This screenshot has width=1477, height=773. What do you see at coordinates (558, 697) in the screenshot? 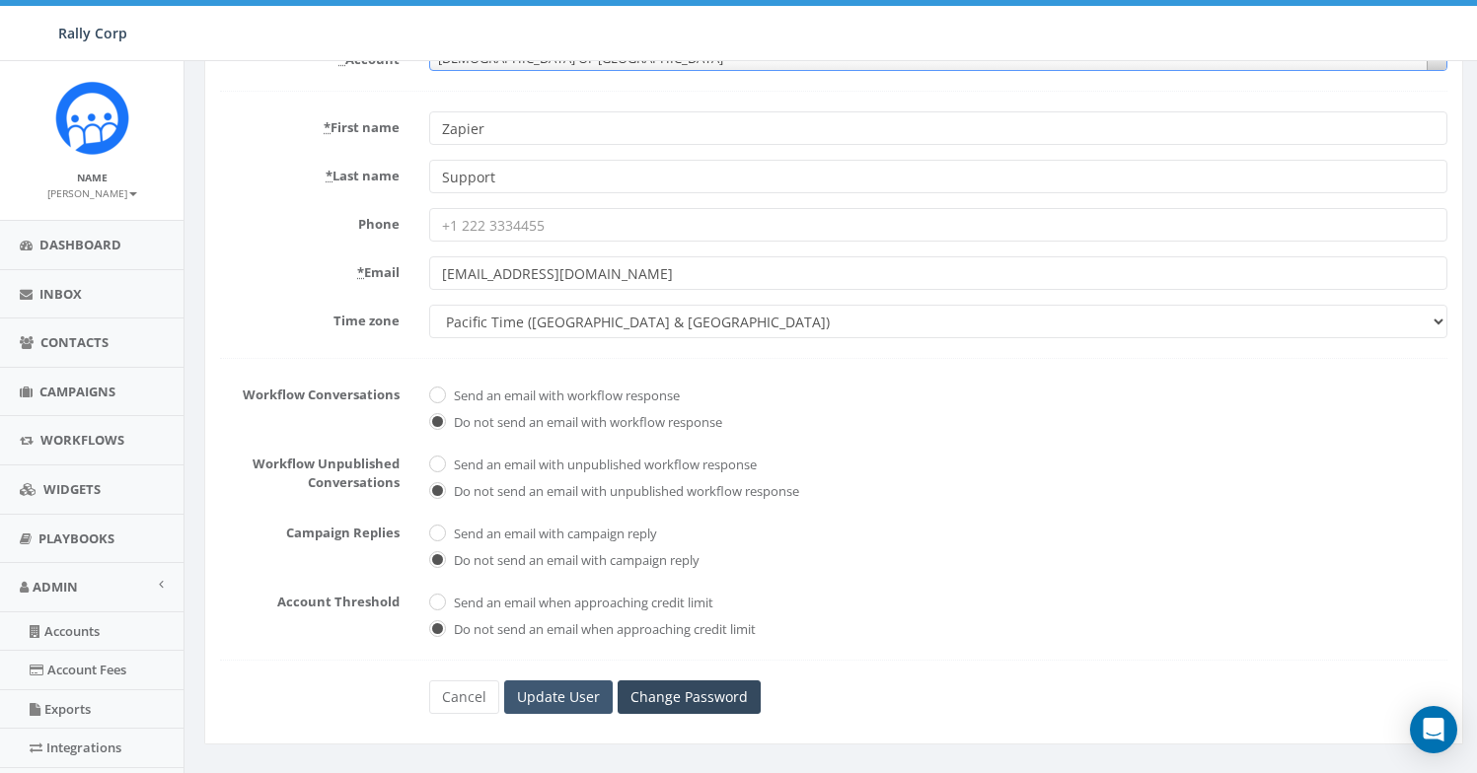
I see `input: Update User` at bounding box center [558, 697].